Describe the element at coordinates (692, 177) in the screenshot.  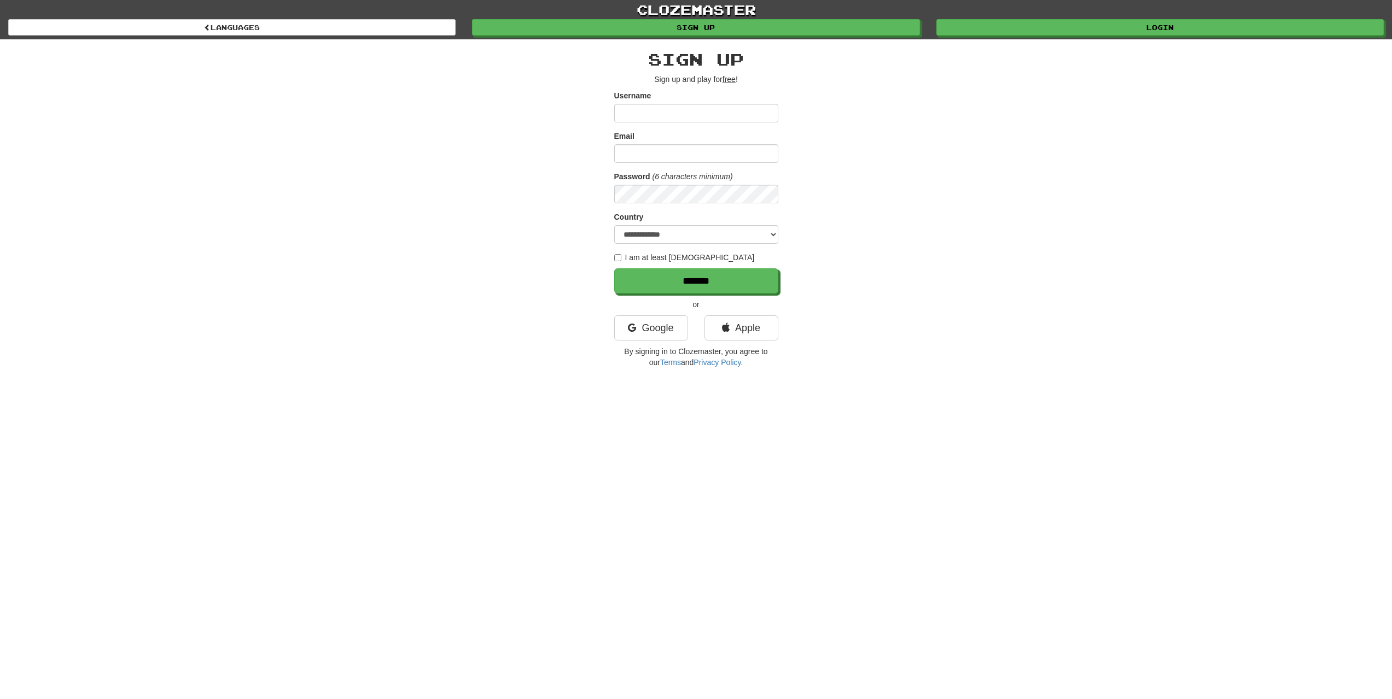
I see `em: (6 characters minimum)` at that location.